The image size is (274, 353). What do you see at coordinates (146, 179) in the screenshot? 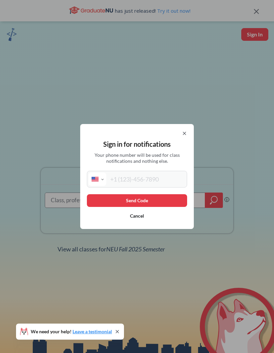
I see `input: +1 (123)-456-7890` at bounding box center [146, 179].